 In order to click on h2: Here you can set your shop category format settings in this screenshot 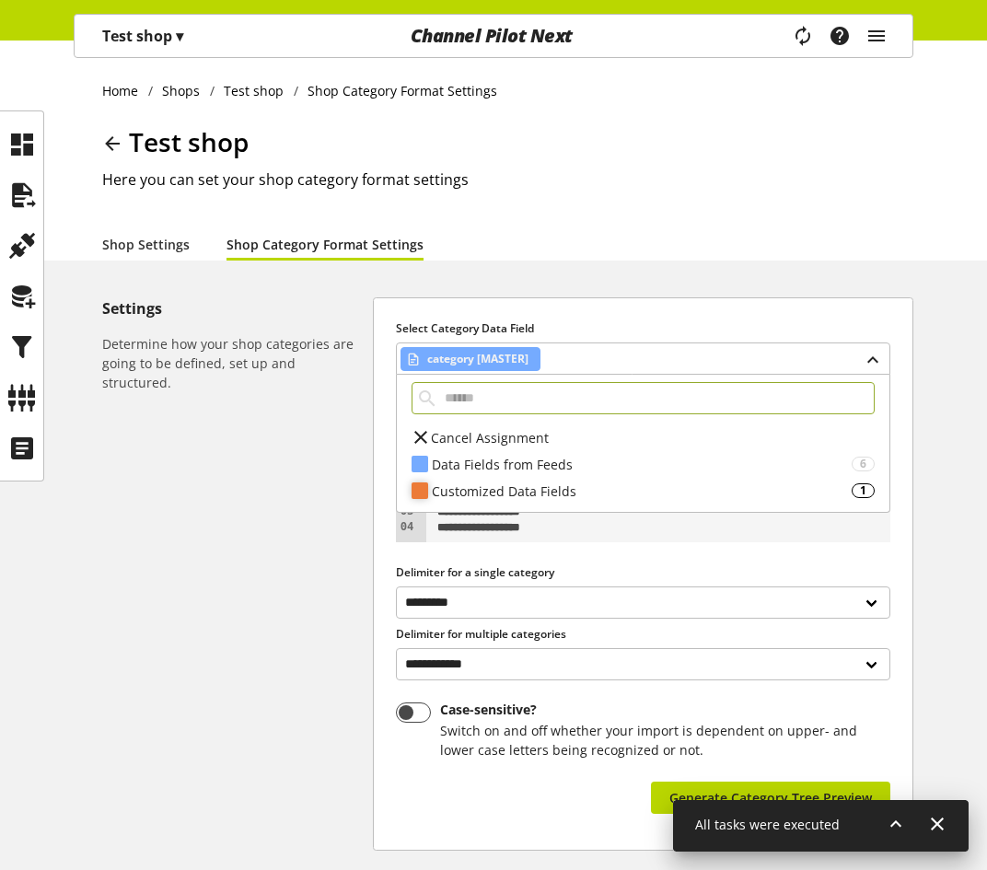, I will do `click(507, 180)`.